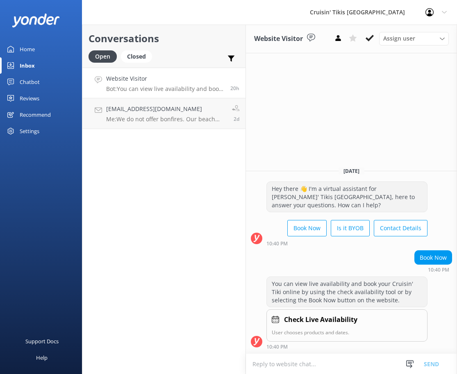 This screenshot has width=457, height=374. I want to click on div: Assign User, so click(414, 39).